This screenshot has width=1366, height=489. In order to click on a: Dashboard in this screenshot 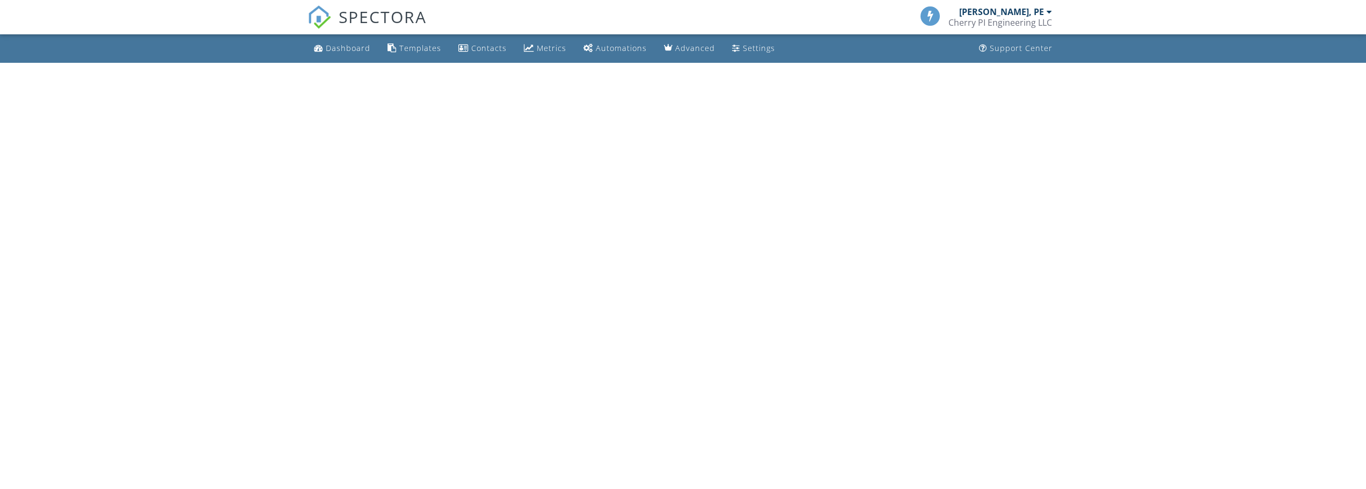, I will do `click(342, 48)`.